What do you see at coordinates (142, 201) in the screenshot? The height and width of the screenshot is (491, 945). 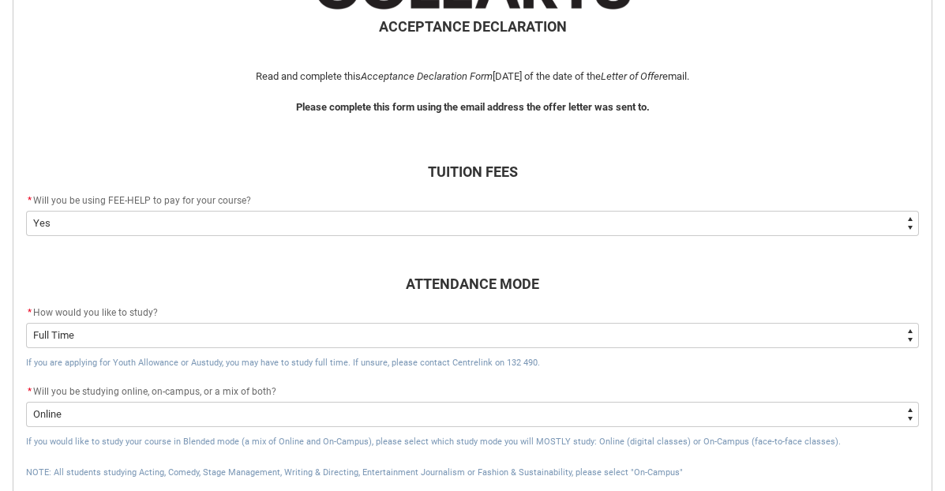 I see `span: Will you be using FEE-HELP to pay for your course?` at bounding box center [142, 201].